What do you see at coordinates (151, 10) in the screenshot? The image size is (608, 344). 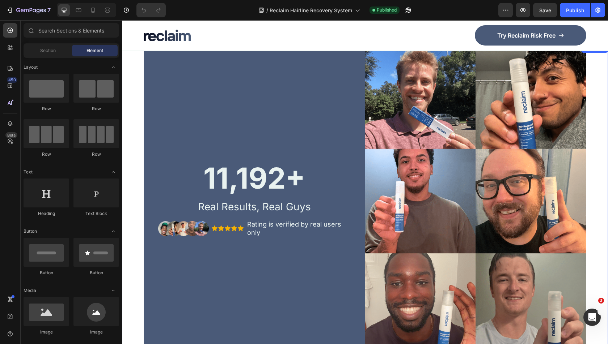 I see `div: Undo/Redo` at bounding box center [151, 10].